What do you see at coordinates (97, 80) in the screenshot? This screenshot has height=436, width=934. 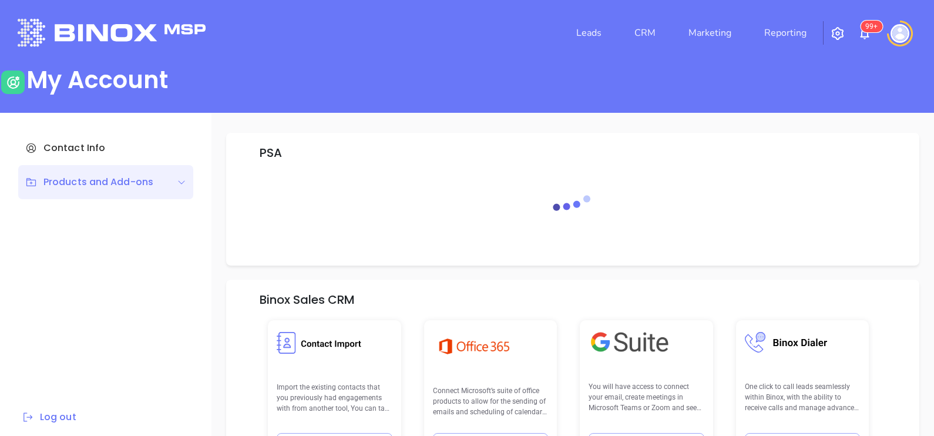 I see `div: My Account` at bounding box center [97, 80].